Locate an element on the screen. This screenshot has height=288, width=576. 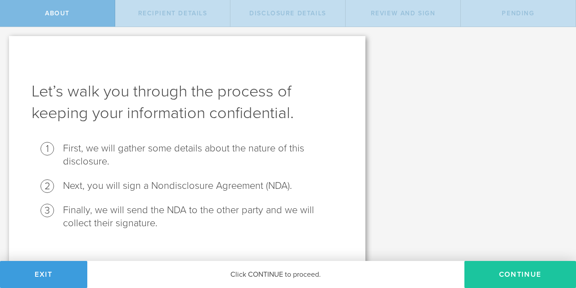
div: Click CONTINUE to proceed. is located at coordinates (276, 274).